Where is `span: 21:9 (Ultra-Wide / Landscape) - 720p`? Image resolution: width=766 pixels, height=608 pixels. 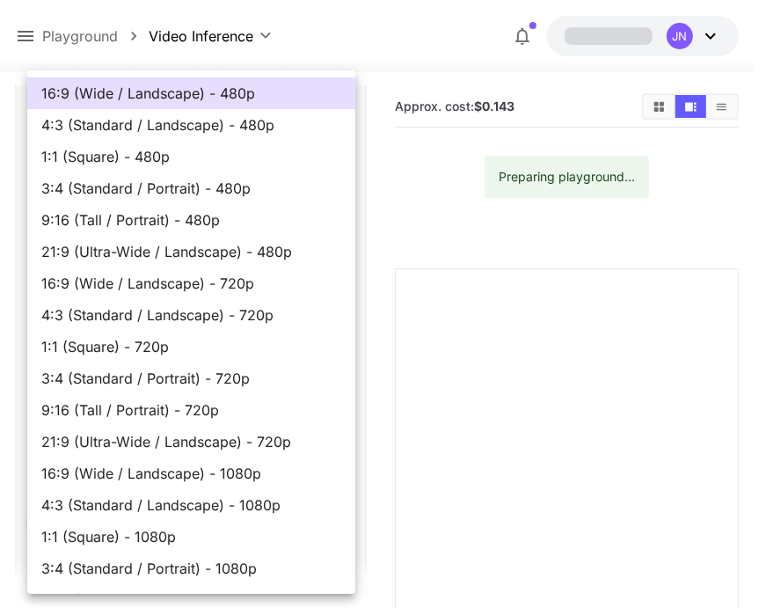 span: 21:9 (Ultra-Wide / Landscape) - 720p is located at coordinates (191, 442).